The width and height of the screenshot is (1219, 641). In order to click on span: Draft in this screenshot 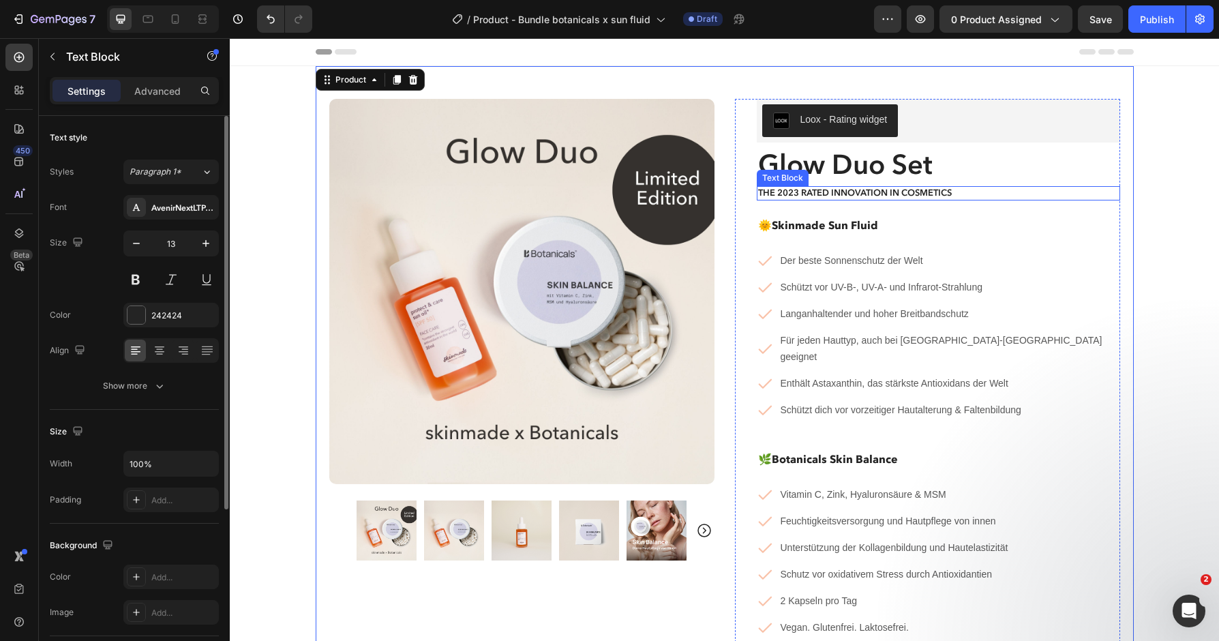, I will do `click(707, 19)`.